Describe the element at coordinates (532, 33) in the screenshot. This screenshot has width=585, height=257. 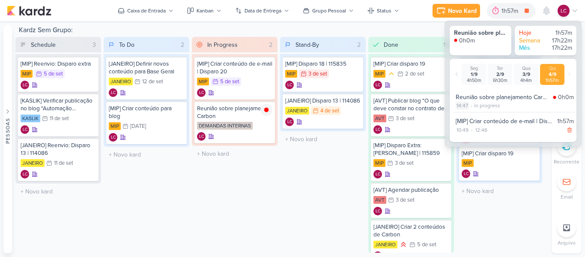
I see `div: Hoje` at that location.